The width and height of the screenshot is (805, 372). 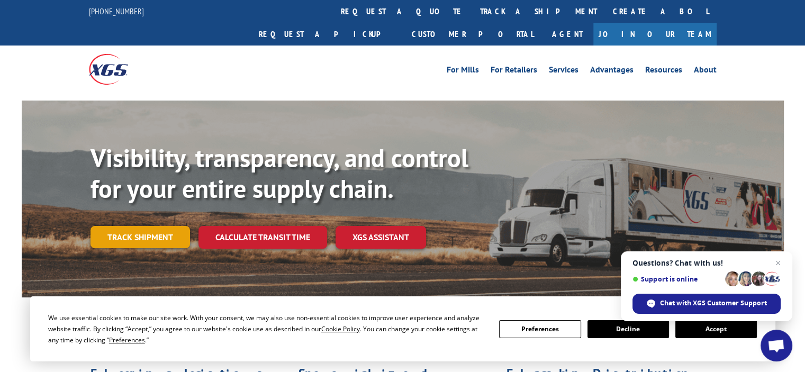 I want to click on div: Chat with XGS Customer Support, so click(x=707, y=304).